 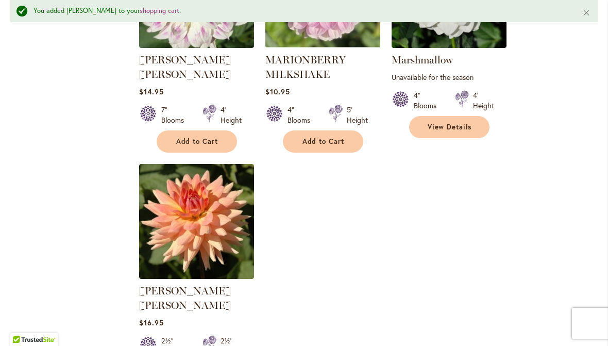 I want to click on p: Unavailable for the season, so click(x=449, y=77).